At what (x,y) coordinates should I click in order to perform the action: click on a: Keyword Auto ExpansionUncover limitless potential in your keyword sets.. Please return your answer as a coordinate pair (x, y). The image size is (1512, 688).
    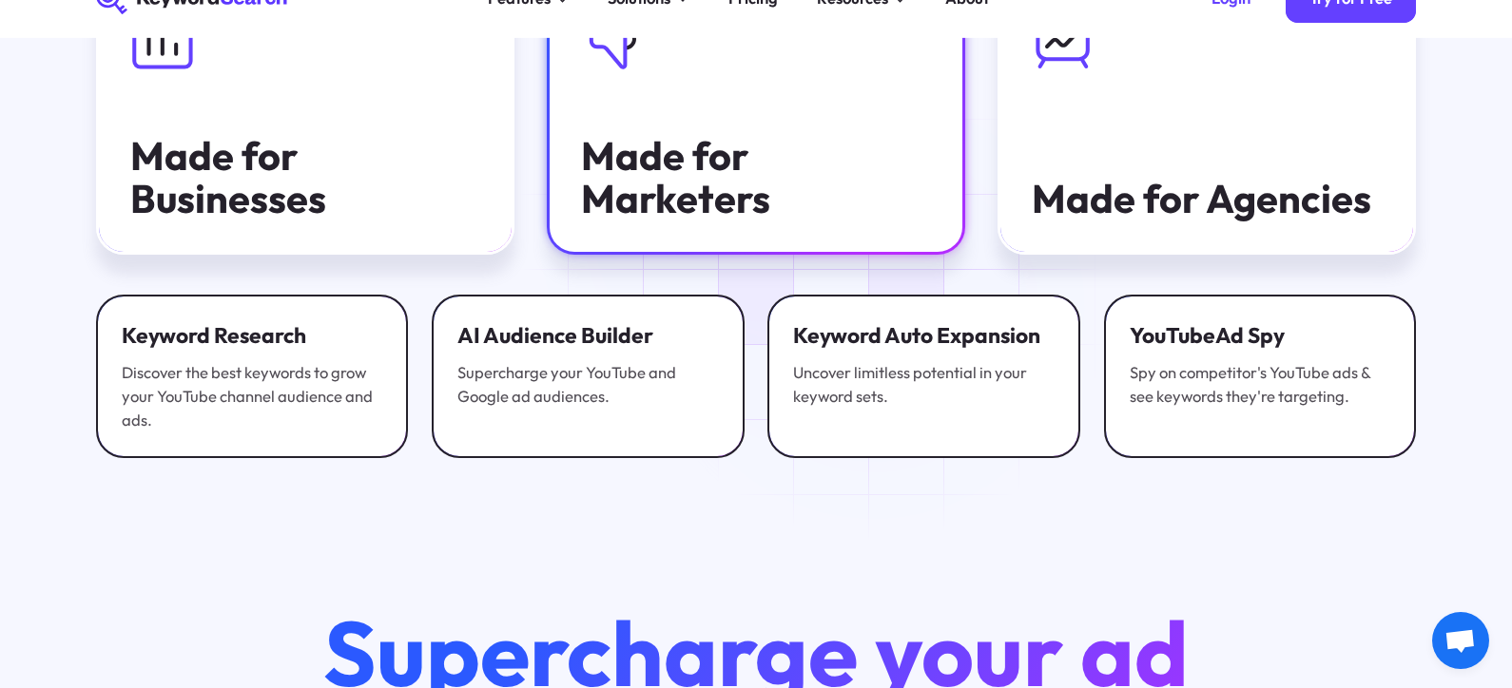
    Looking at the image, I should click on (923, 377).